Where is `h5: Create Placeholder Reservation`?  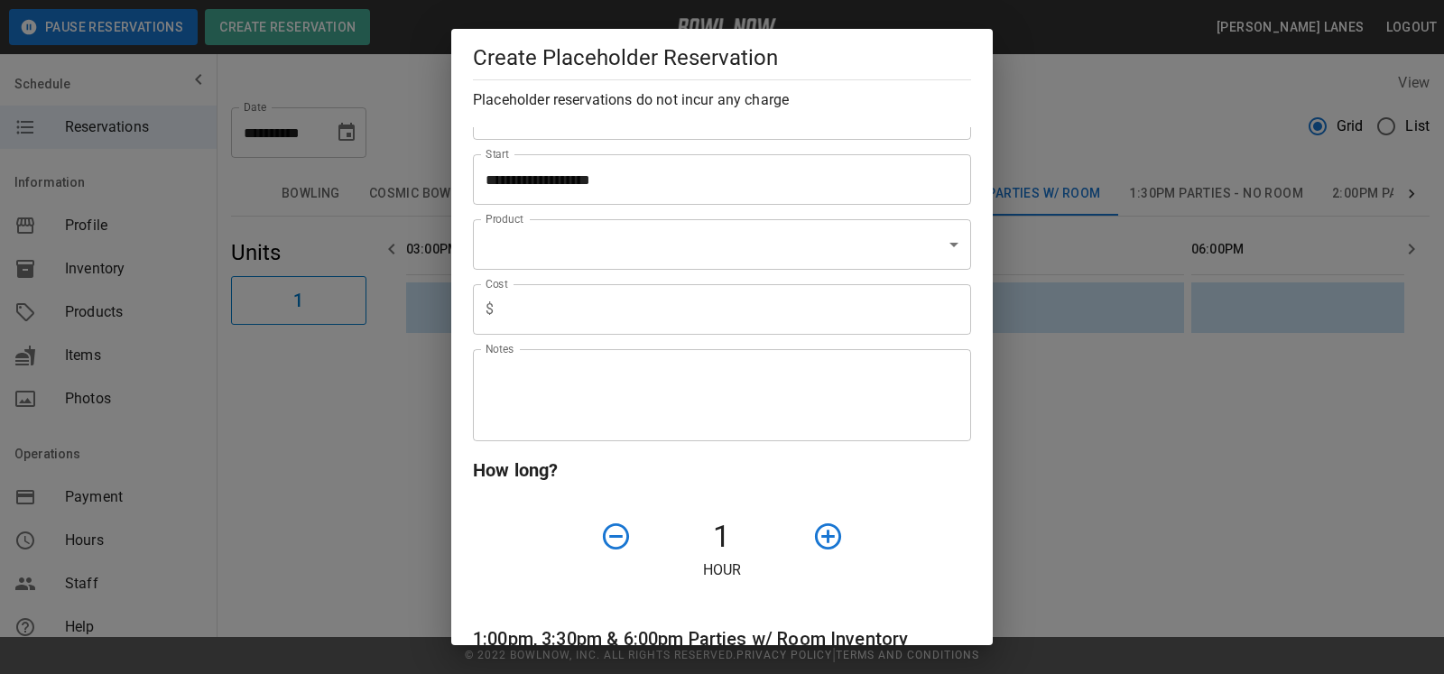
h5: Create Placeholder Reservation is located at coordinates (722, 58).